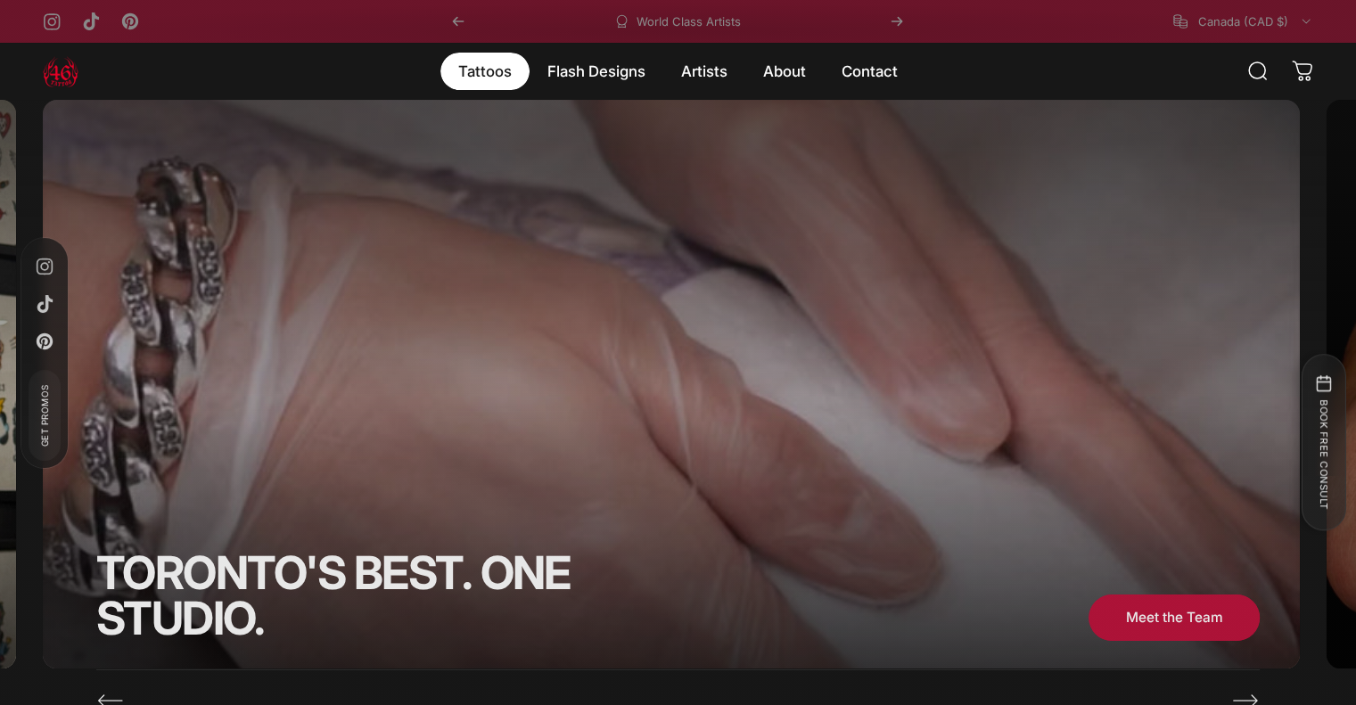  Describe the element at coordinates (1302, 71) in the screenshot. I see `a: 0 items` at that location.